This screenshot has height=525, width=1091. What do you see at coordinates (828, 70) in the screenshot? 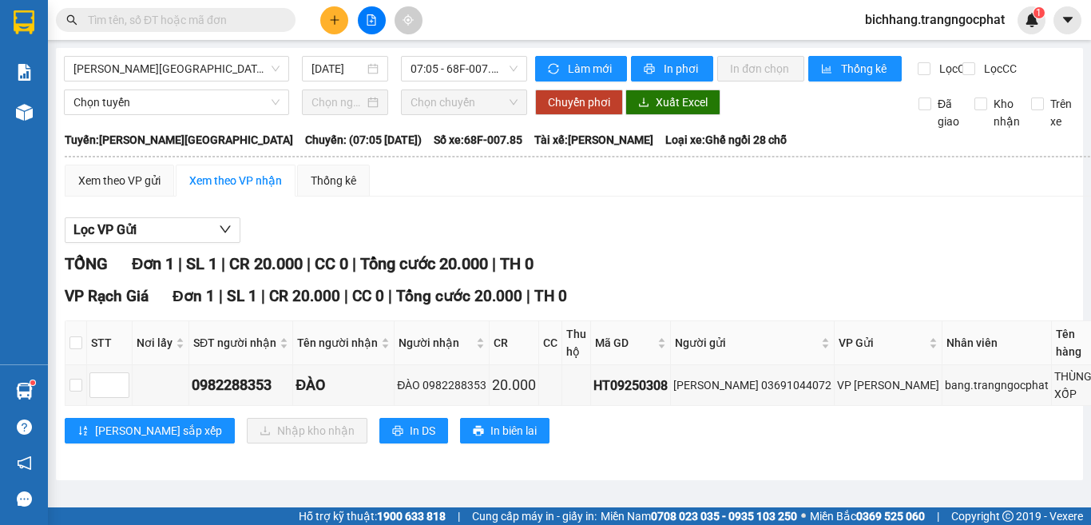
I see `span: bar-chart` at bounding box center [828, 70].